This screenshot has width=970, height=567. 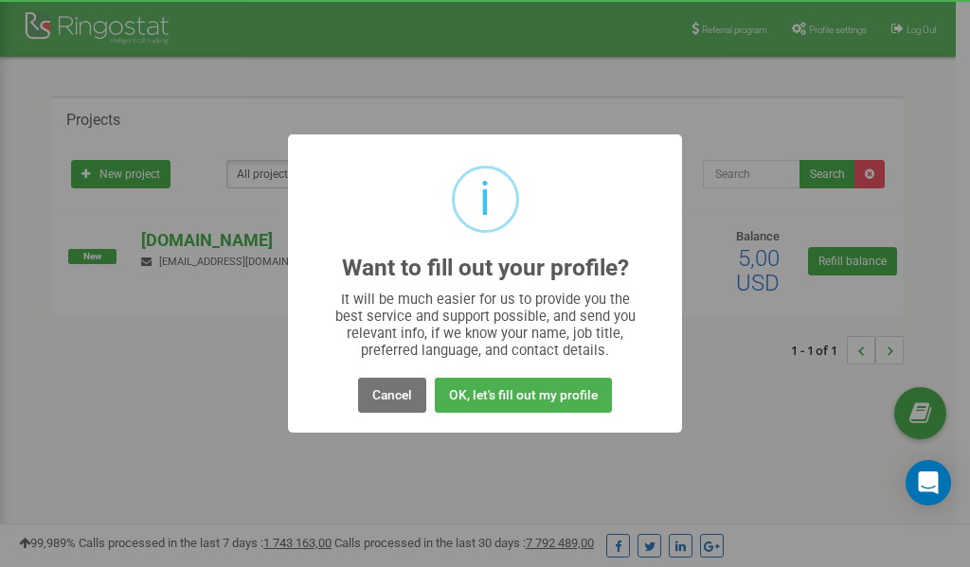 I want to click on div: It will be much easier for us to provide you the best service and support possible, and send you ..., so click(x=485, y=325).